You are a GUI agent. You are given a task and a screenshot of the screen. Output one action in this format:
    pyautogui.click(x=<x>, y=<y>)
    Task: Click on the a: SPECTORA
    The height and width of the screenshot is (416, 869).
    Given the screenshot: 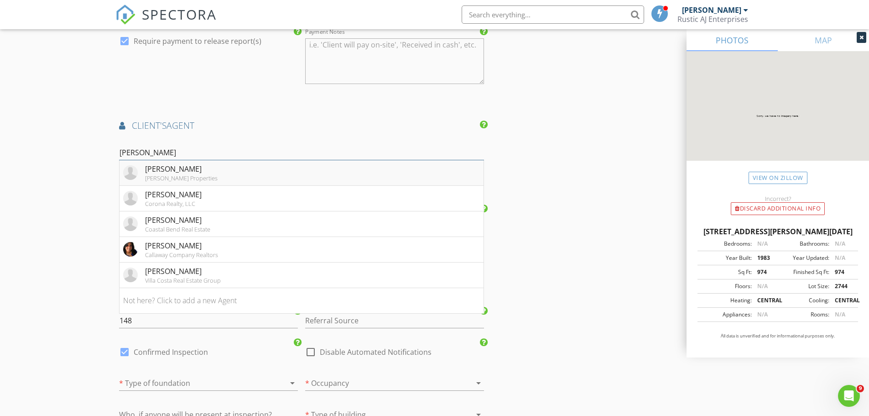 What is the action you would take?
    pyautogui.click(x=166, y=22)
    